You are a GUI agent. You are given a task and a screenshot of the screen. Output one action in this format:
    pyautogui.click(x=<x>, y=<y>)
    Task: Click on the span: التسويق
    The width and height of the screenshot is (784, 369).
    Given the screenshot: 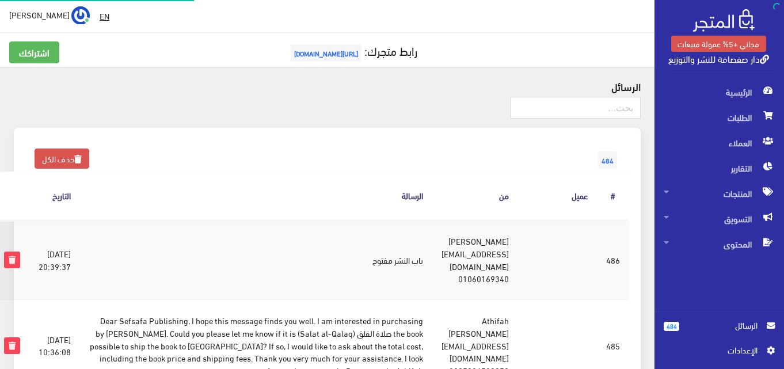 What is the action you would take?
    pyautogui.click(x=719, y=219)
    